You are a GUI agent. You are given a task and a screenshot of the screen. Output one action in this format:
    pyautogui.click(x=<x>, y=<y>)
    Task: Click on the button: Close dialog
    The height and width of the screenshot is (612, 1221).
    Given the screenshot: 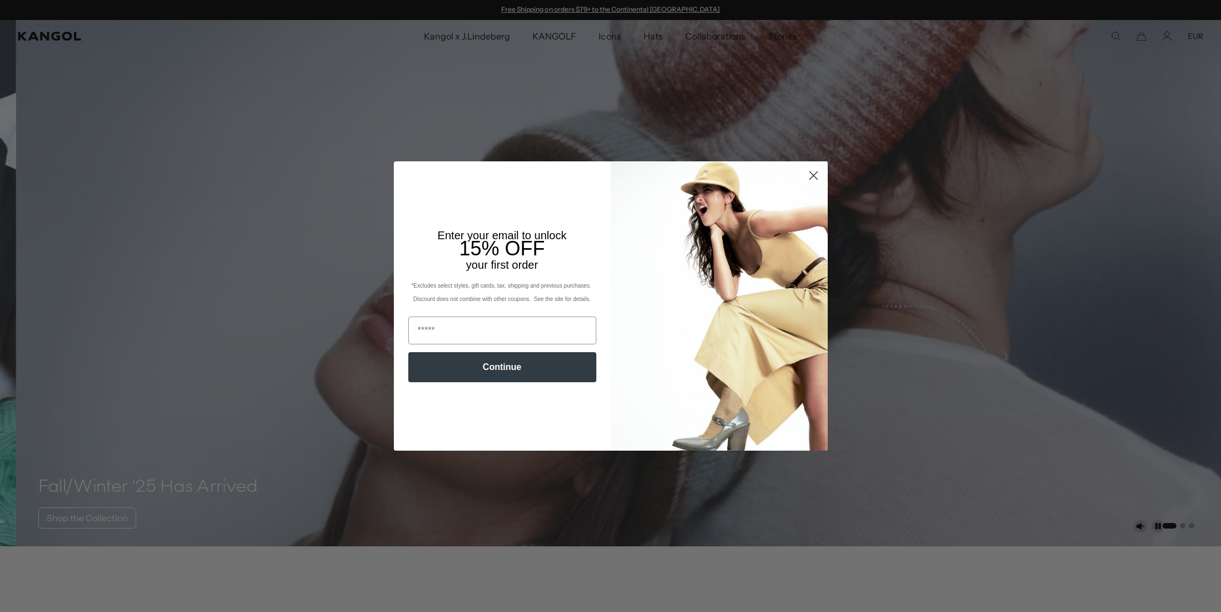 What is the action you would take?
    pyautogui.click(x=813, y=175)
    